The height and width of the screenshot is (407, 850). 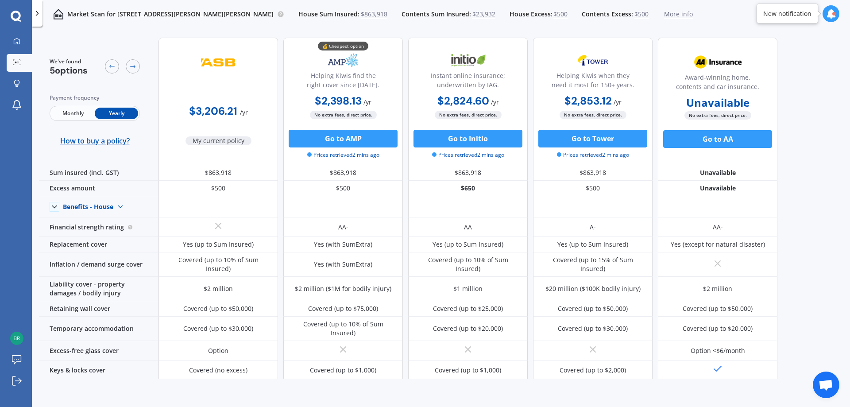 I want to click on div: AA, so click(x=468, y=227).